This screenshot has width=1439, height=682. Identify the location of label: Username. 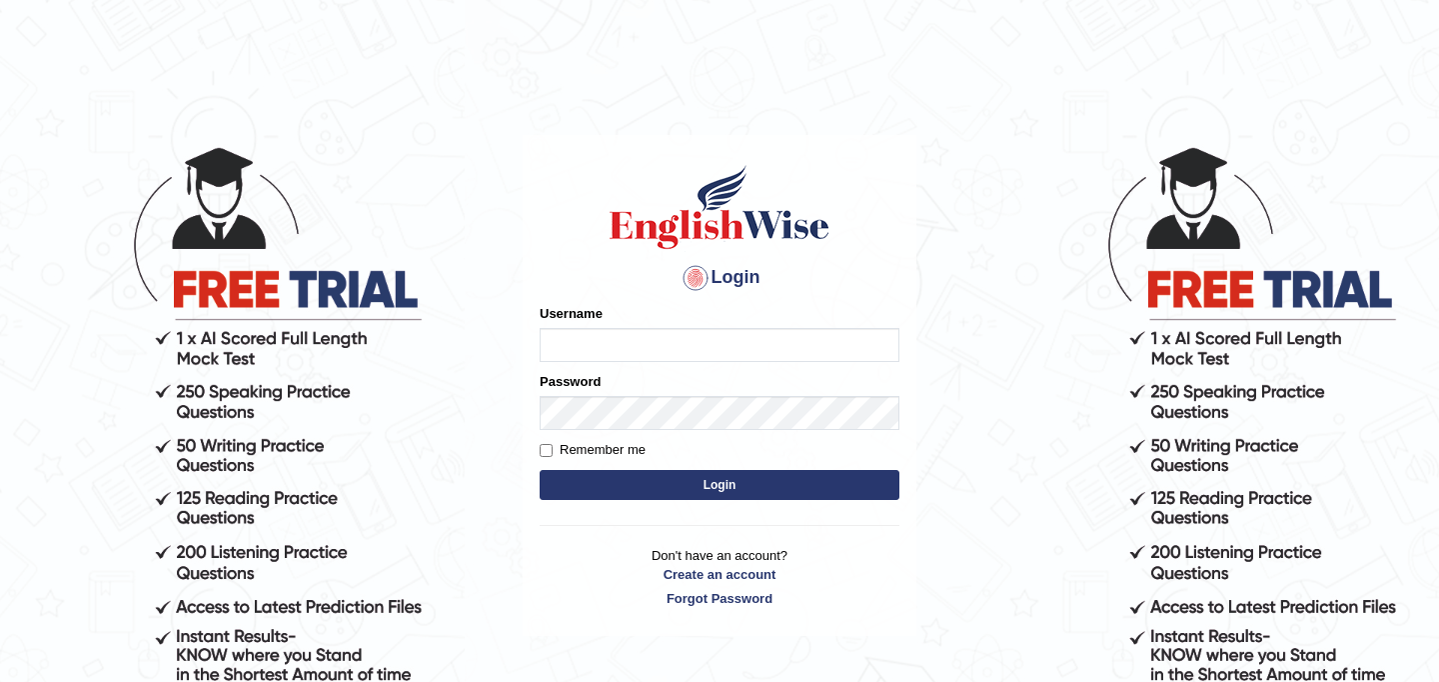
(571, 313).